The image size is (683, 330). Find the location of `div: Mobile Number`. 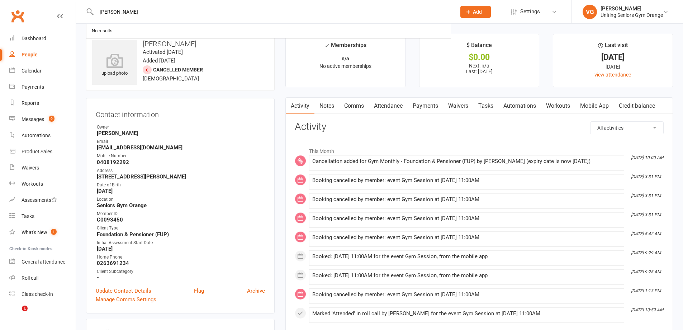

div: Mobile Number is located at coordinates (181, 156).